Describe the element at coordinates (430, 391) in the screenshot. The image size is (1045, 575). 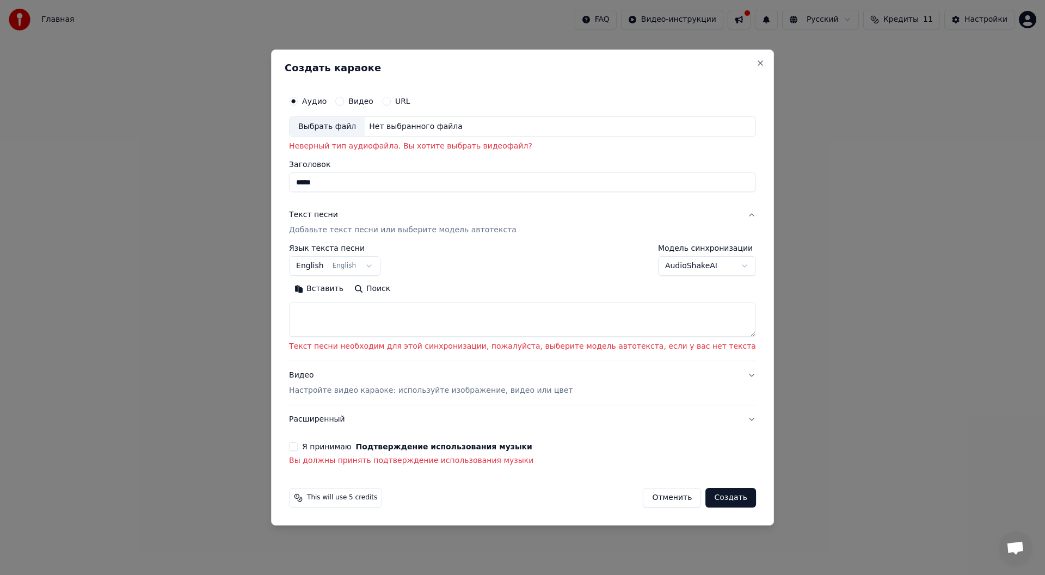
I see `p: Настройте видео караоке: используйте изображение, видео или цвет` at that location.